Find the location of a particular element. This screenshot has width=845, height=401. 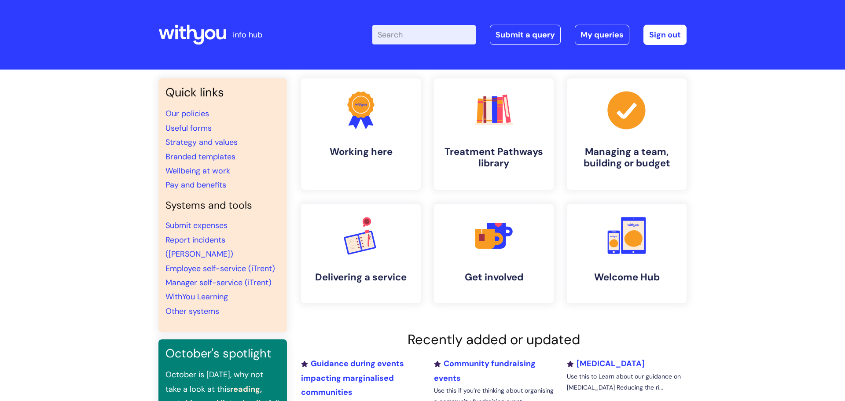

a: WithYou Learning is located at coordinates (197, 297).